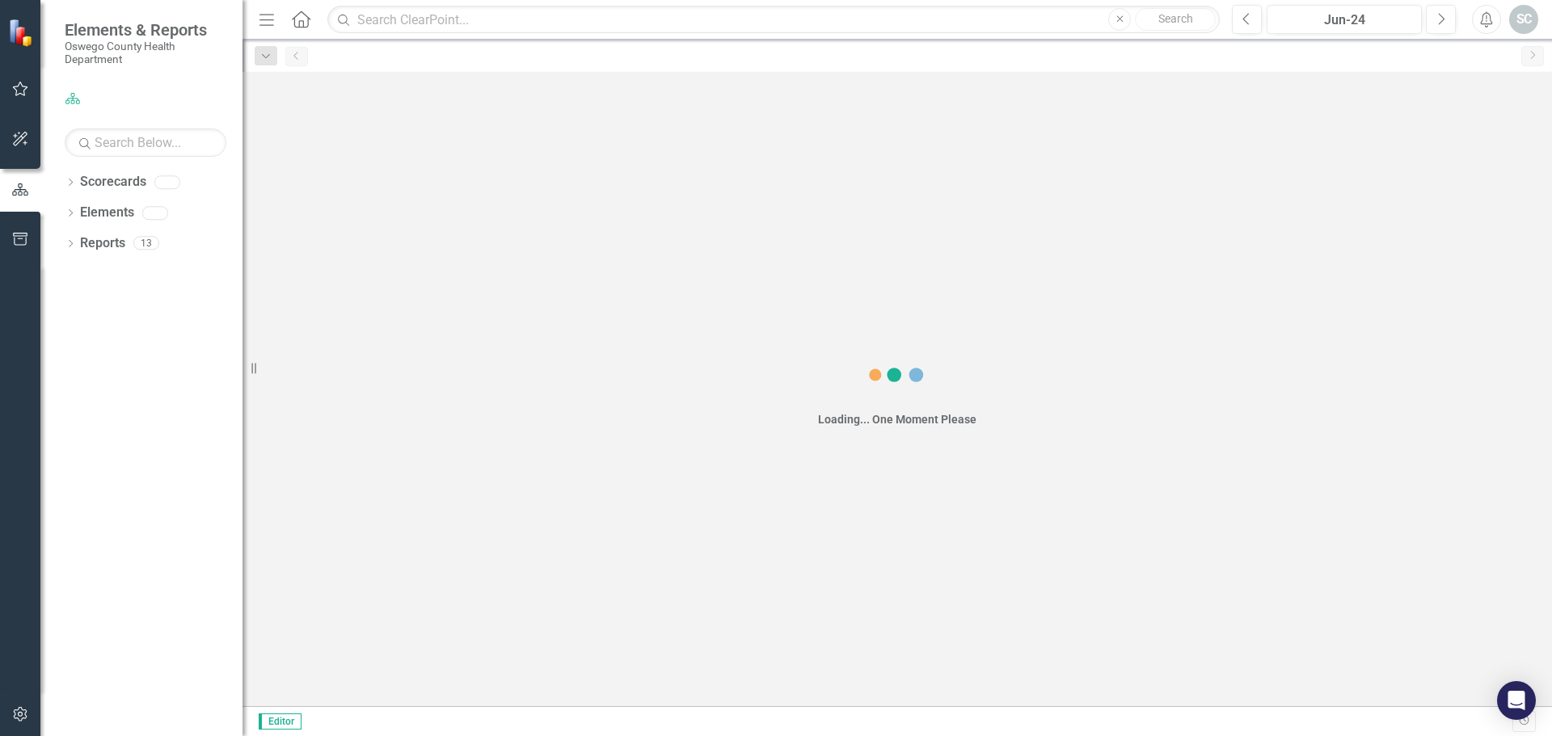  What do you see at coordinates (113, 182) in the screenshot?
I see `a: Scorecards` at bounding box center [113, 182].